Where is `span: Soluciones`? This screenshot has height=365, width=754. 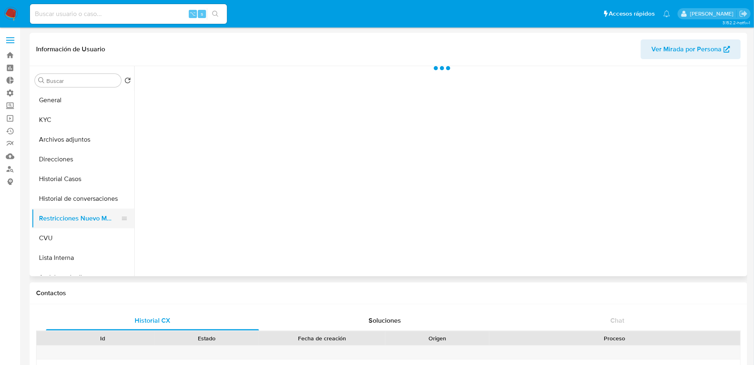 span: Soluciones is located at coordinates (385, 320).